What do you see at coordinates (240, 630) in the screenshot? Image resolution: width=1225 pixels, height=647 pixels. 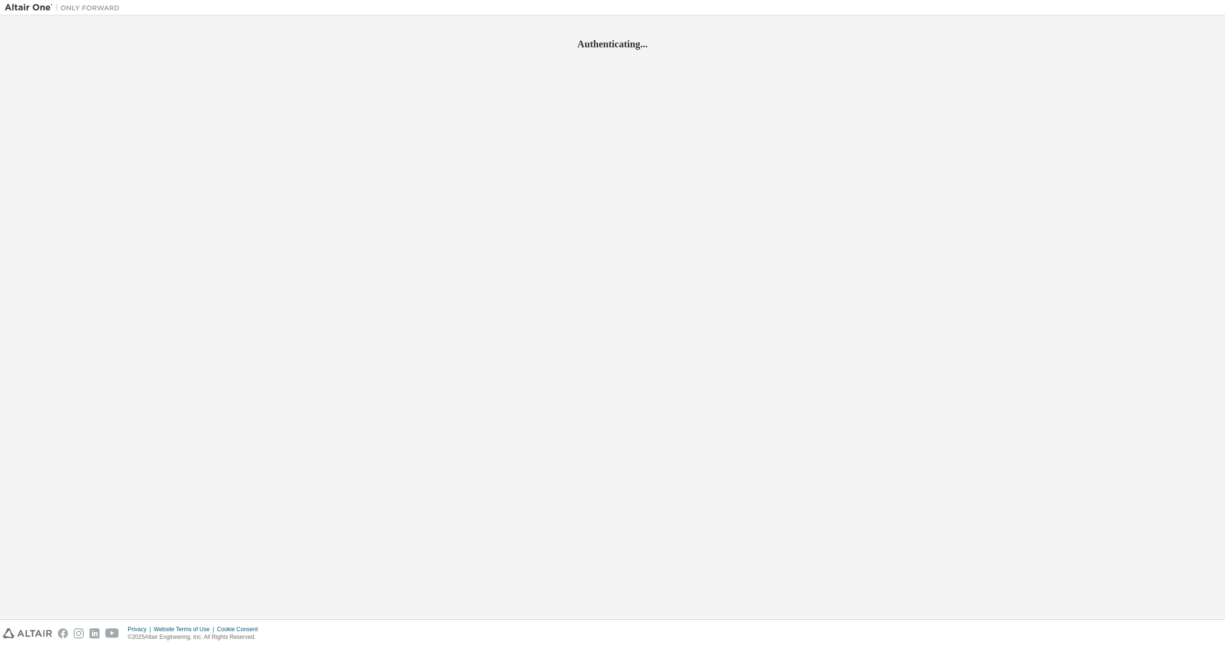 I see `div: Cookie Consent` at bounding box center [240, 630].